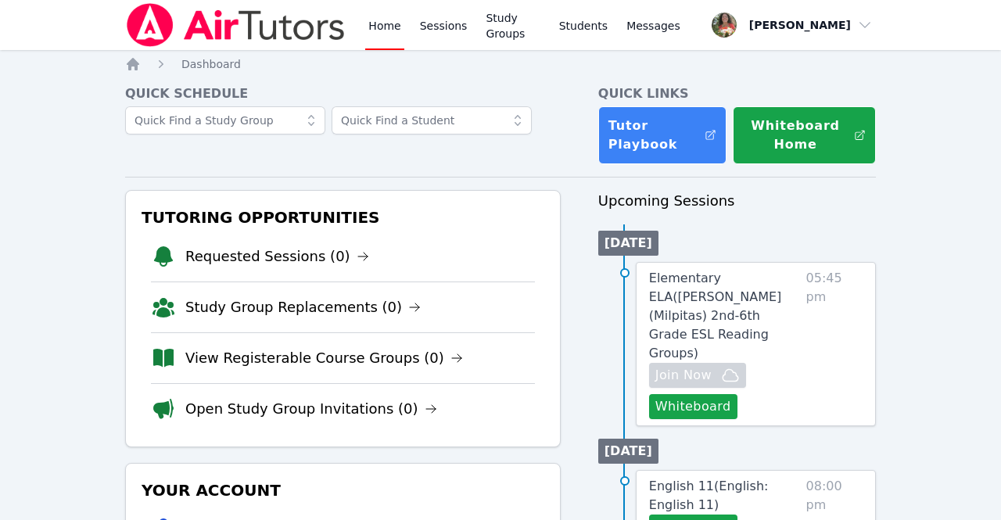 This screenshot has width=1001, height=520. What do you see at coordinates (343, 217) in the screenshot?
I see `h3: Tutoring Opportunities` at bounding box center [343, 217].